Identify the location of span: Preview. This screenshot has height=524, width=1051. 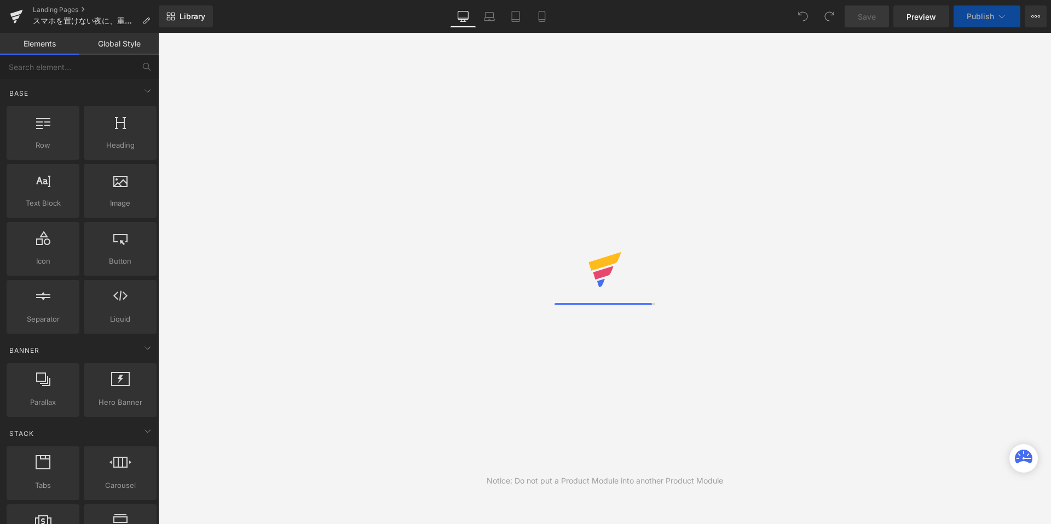
(921, 16).